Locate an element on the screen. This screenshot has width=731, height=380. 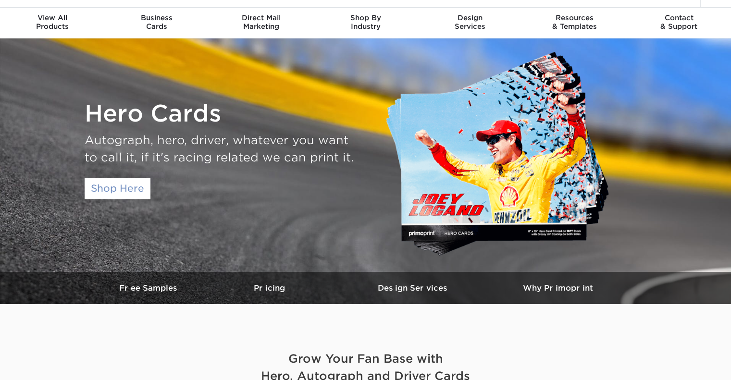
span: Contact is located at coordinates (679, 18).